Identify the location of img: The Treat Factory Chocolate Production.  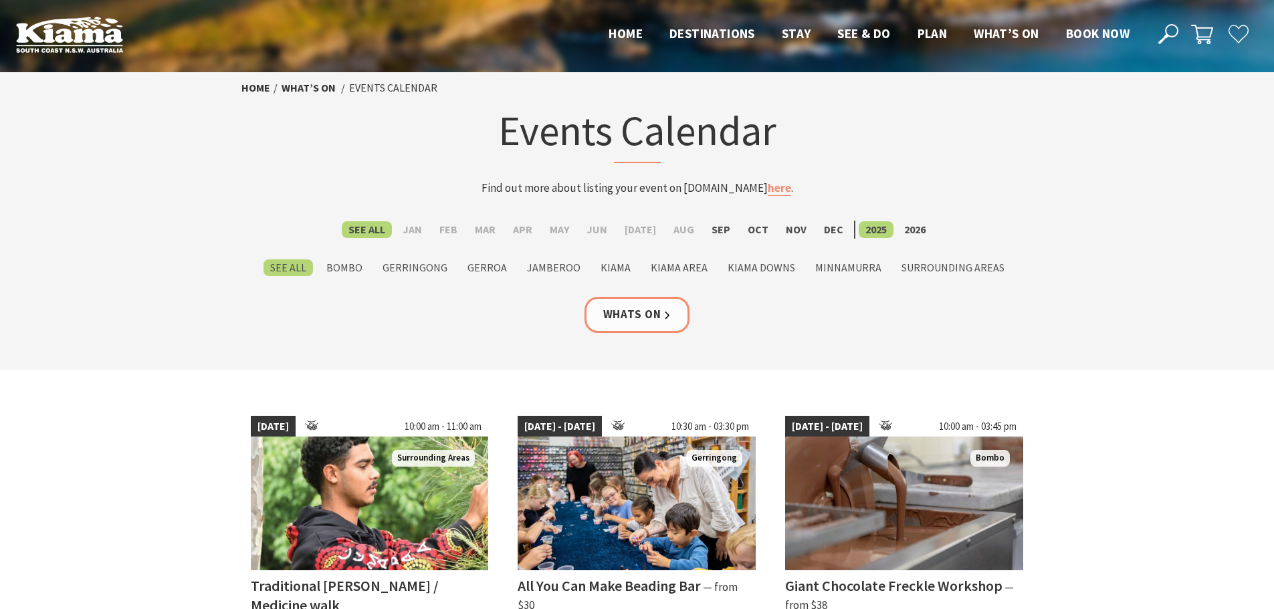
(904, 504).